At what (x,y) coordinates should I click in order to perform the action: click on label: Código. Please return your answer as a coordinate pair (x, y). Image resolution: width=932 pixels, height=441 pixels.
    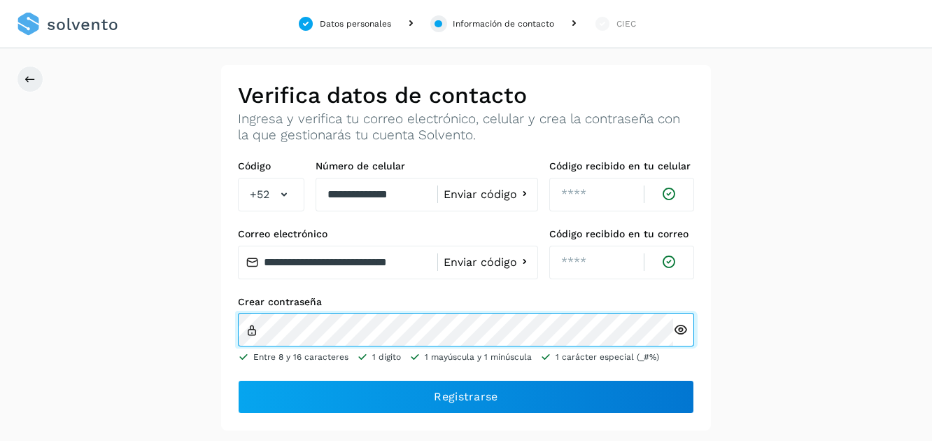
    Looking at the image, I should click on (271, 166).